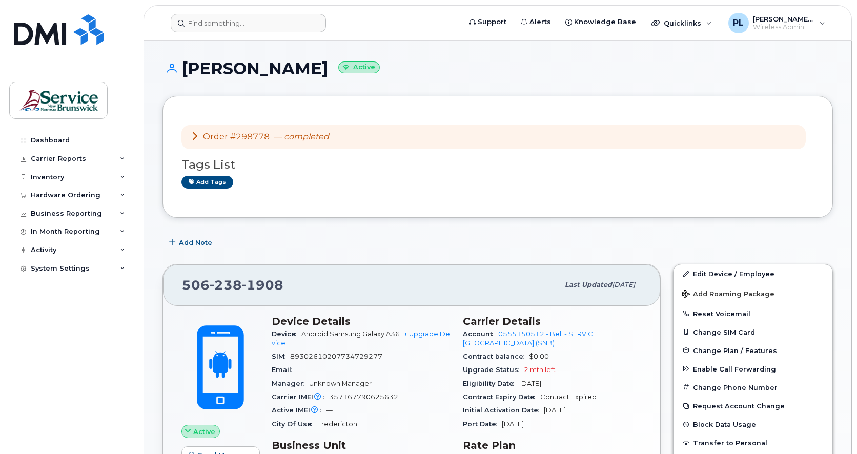  What do you see at coordinates (294, 424) in the screenshot?
I see `span: City Of Use` at bounding box center [294, 424].